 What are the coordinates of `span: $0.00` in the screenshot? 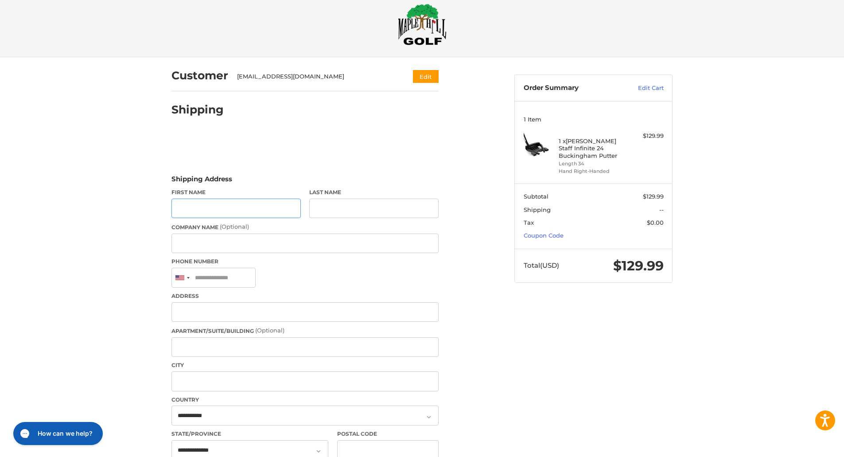 It's located at (655, 222).